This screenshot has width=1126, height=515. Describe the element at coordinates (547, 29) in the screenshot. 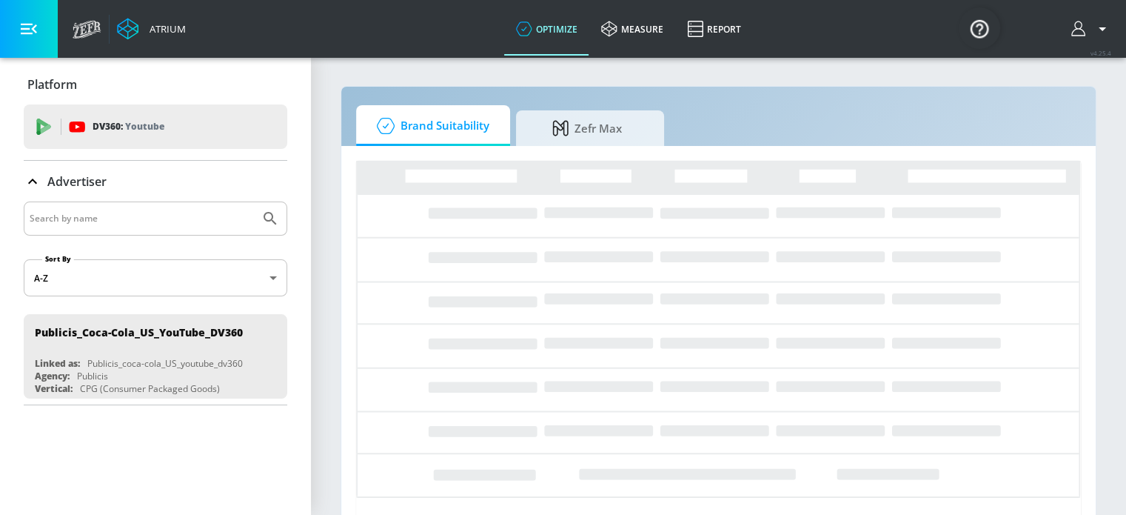

I see `a: optimize` at that location.